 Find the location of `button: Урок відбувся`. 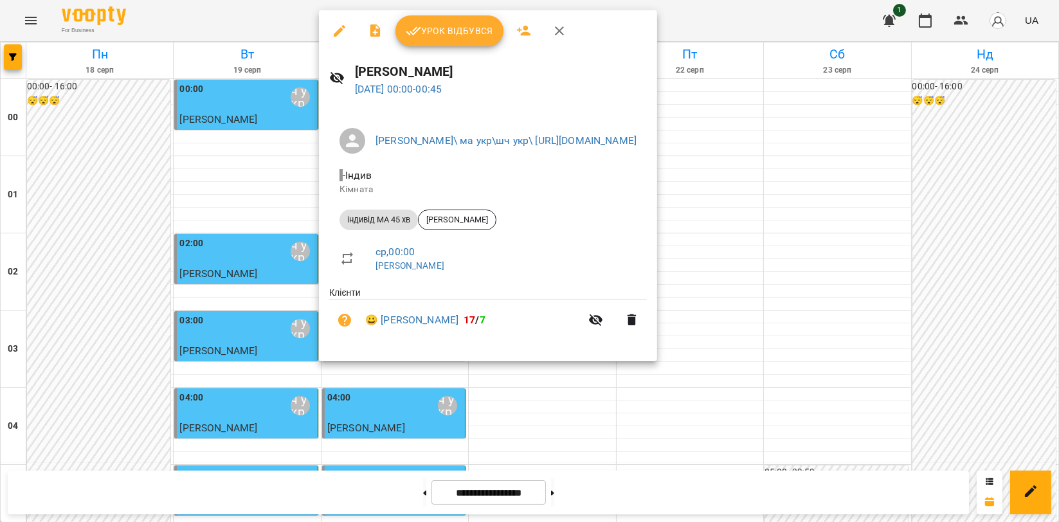

button: Урок відбувся is located at coordinates (450, 31).